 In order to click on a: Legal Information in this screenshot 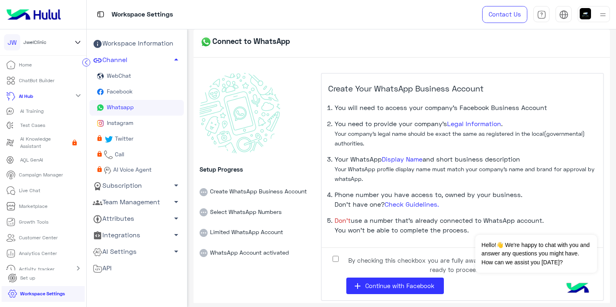, I will do `click(474, 123)`.